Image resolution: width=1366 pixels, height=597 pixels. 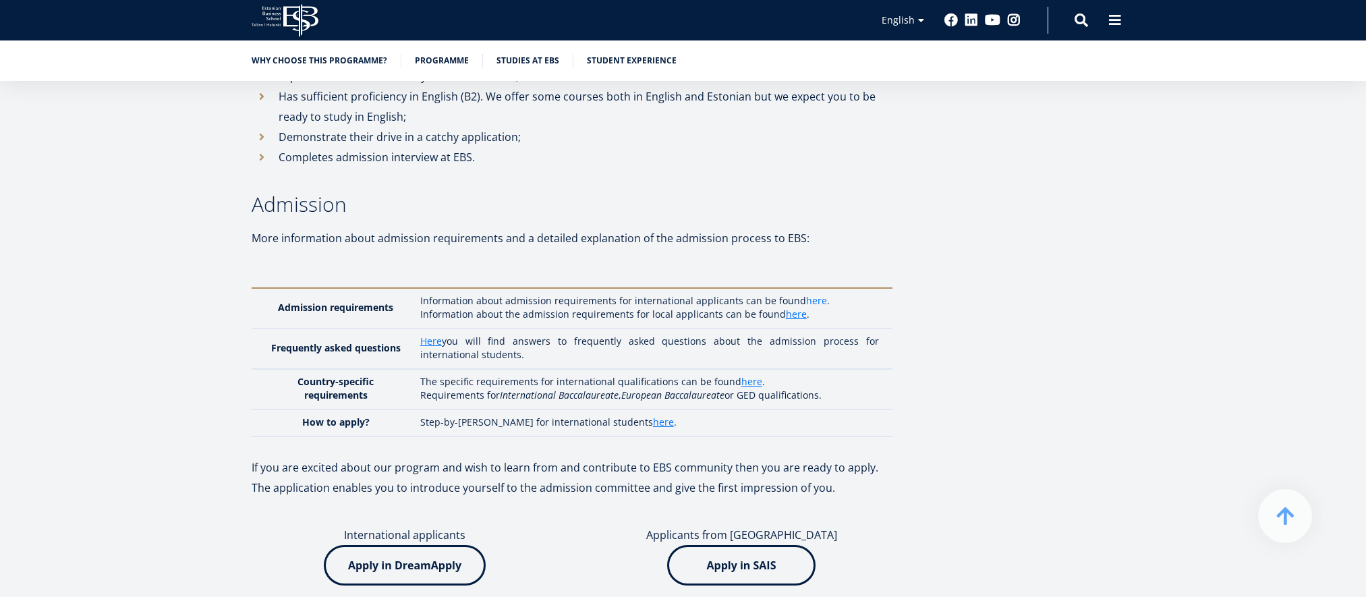 What do you see at coordinates (742, 565) in the screenshot?
I see `img: Apply in SAIS` at bounding box center [742, 565].